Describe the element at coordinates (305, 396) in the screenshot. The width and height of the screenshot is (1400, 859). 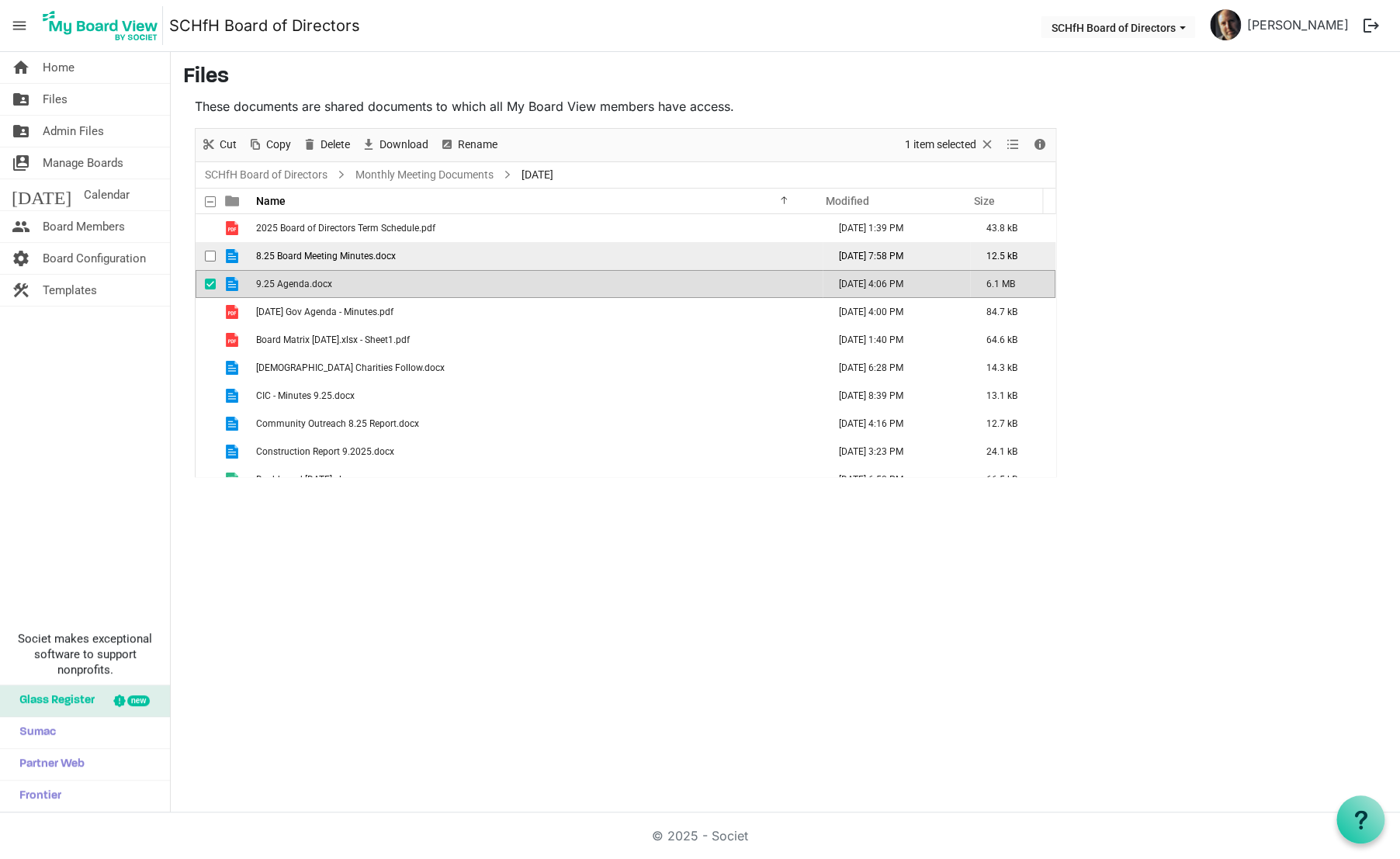
I see `span: CIC - Minutes 9.25.docx` at that location.